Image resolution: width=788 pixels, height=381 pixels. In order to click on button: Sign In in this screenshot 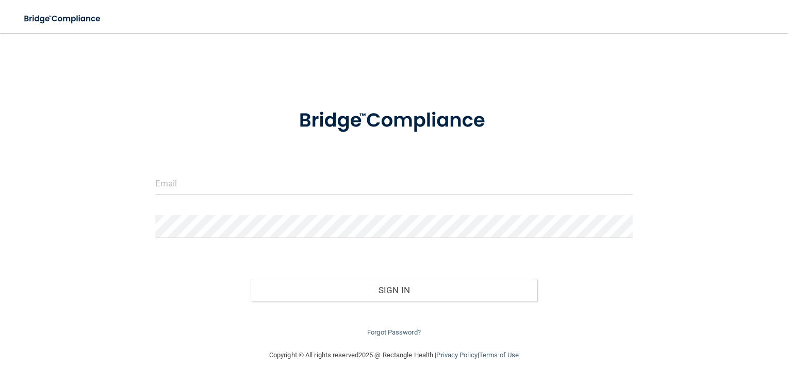, I will do `click(394, 290)`.